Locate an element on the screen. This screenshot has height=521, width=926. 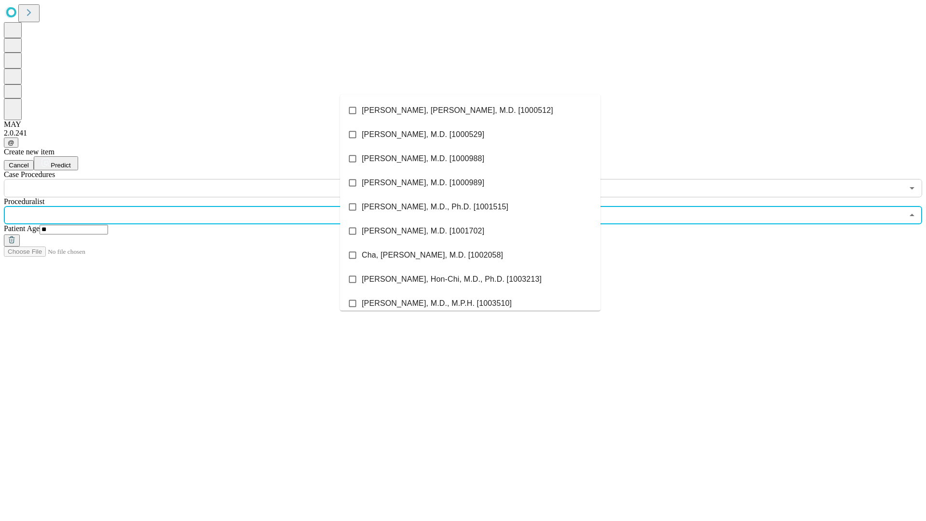
button: Open is located at coordinates (912, 188).